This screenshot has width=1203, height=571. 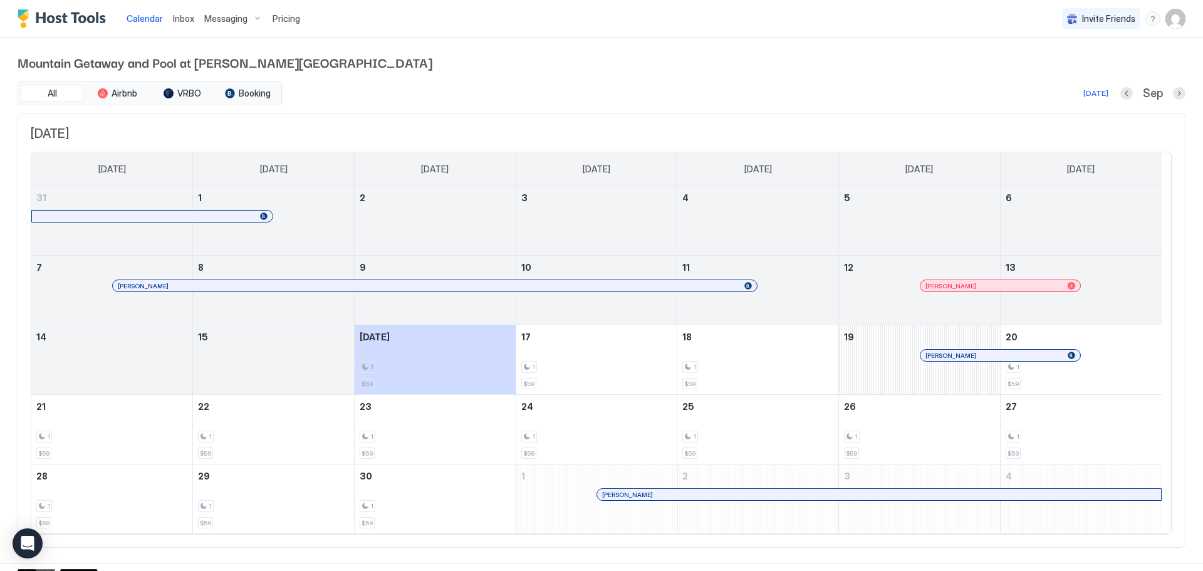 What do you see at coordinates (435, 169) in the screenshot?
I see `a: Tuesday` at bounding box center [435, 169].